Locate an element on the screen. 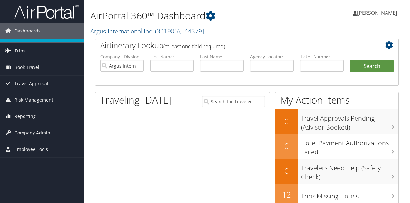 The image size is (410, 203). a: 0Travelers Need Help (Safety Check) is located at coordinates (337, 172).